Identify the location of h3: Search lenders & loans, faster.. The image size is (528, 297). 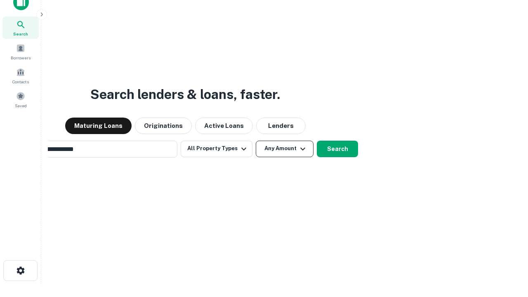
(185, 94).